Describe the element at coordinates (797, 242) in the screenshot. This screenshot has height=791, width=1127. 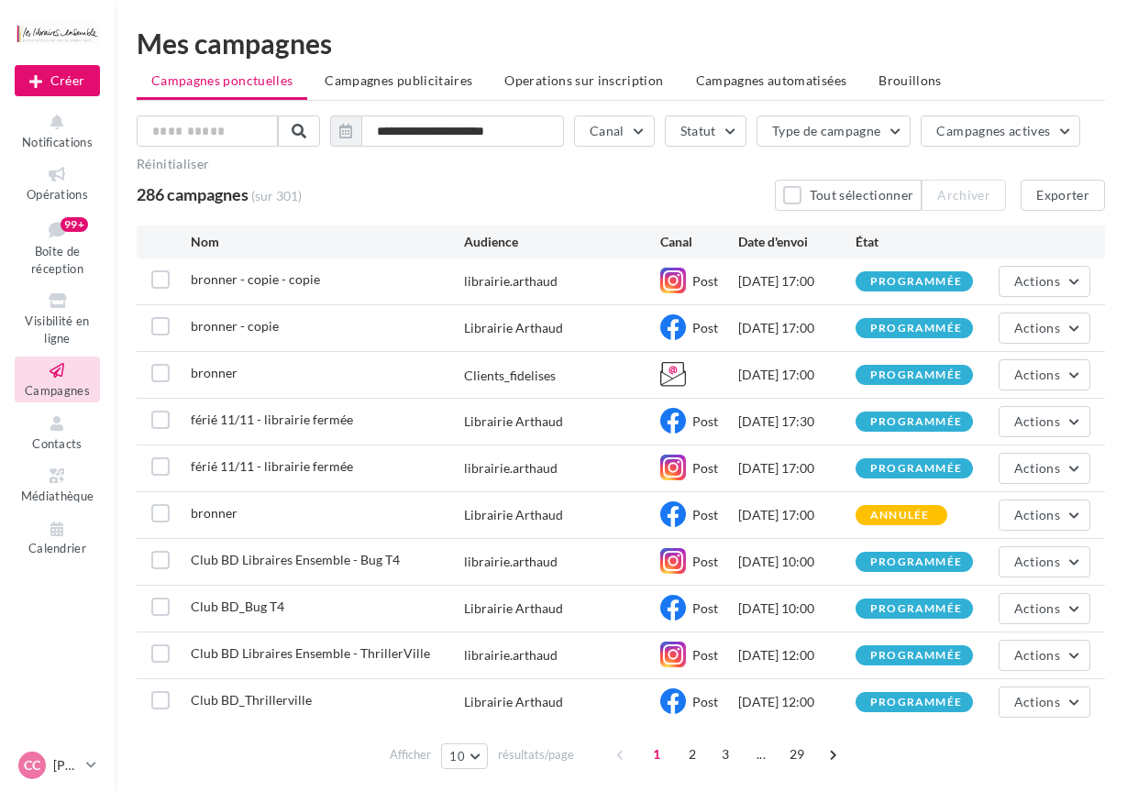
I see `div: Date d'envoi` at that location.